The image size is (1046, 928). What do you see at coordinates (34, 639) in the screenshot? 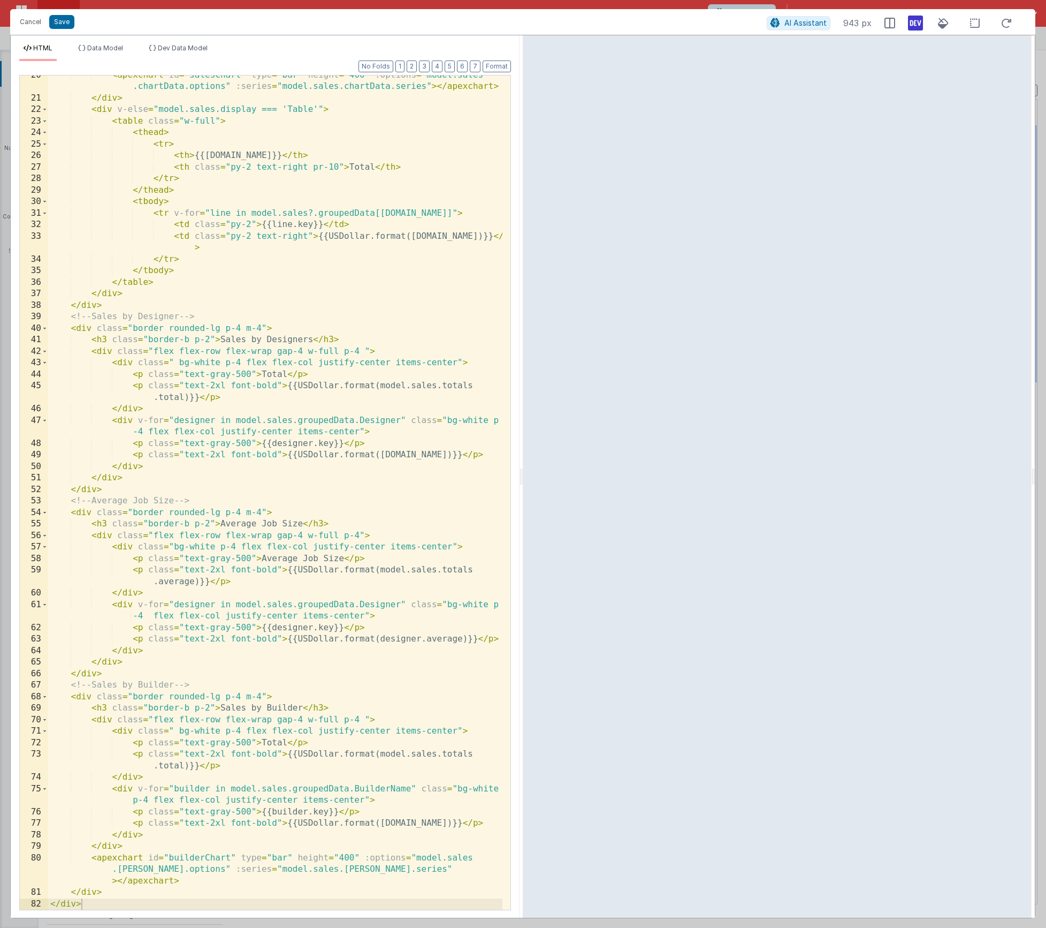
I see `div: 63` at bounding box center [34, 639].